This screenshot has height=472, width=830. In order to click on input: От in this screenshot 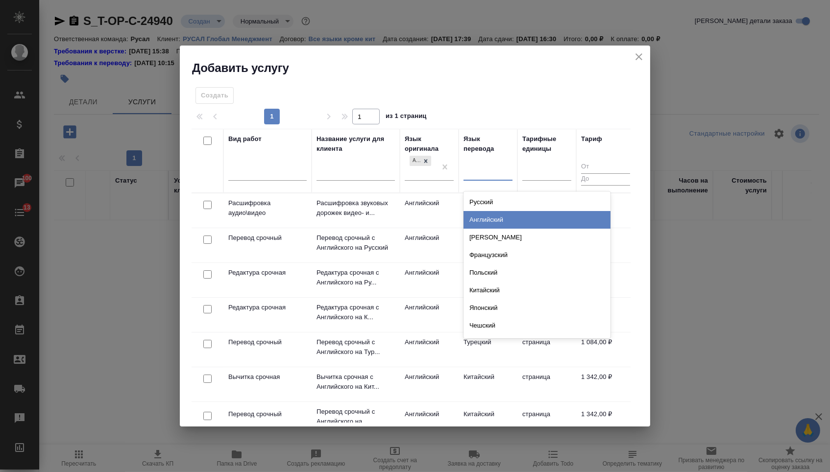, I will do `click(605, 167)`.